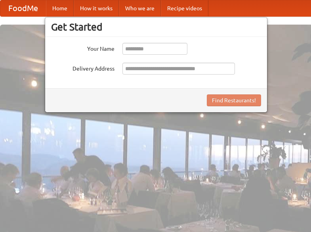 The height and width of the screenshot is (232, 311). I want to click on h3: Get Started, so click(156, 27).